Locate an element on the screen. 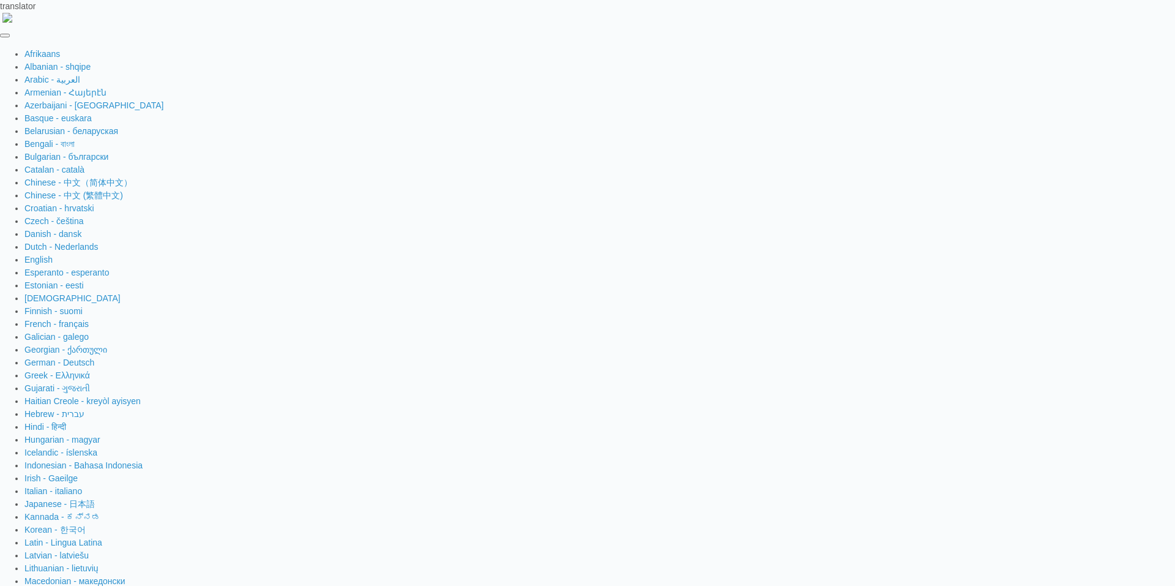 The height and width of the screenshot is (586, 1175). a: Gujarati - ગુજરાતી is located at coordinates (57, 388).